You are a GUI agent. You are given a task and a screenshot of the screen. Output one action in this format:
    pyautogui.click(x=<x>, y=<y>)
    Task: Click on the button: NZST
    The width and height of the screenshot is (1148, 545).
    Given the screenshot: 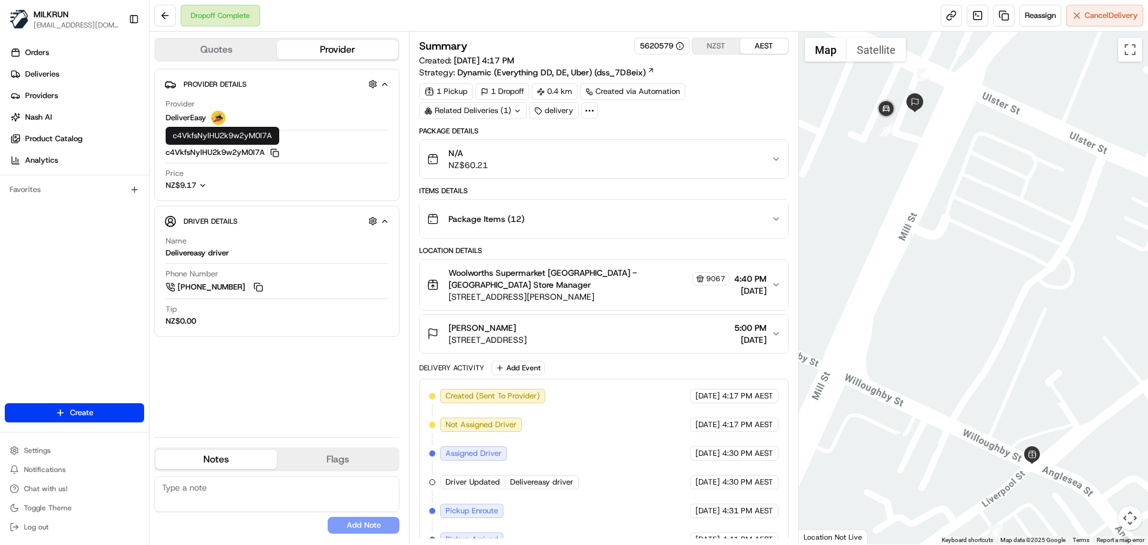 What is the action you would take?
    pyautogui.click(x=716, y=46)
    